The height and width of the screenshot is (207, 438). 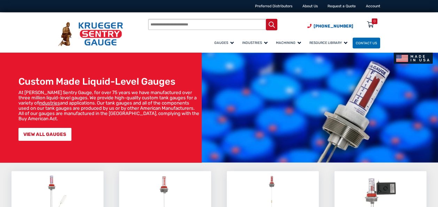 What do you see at coordinates (225, 42) in the screenshot?
I see `a: Gauges` at bounding box center [225, 42].